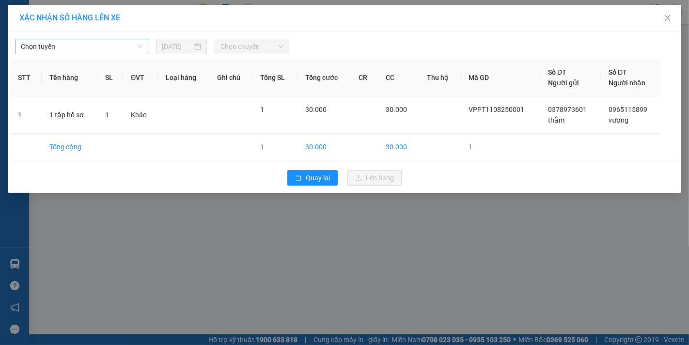 Image resolution: width=689 pixels, height=345 pixels. Describe the element at coordinates (110, 78) in the screenshot. I see `th: SL` at that location.